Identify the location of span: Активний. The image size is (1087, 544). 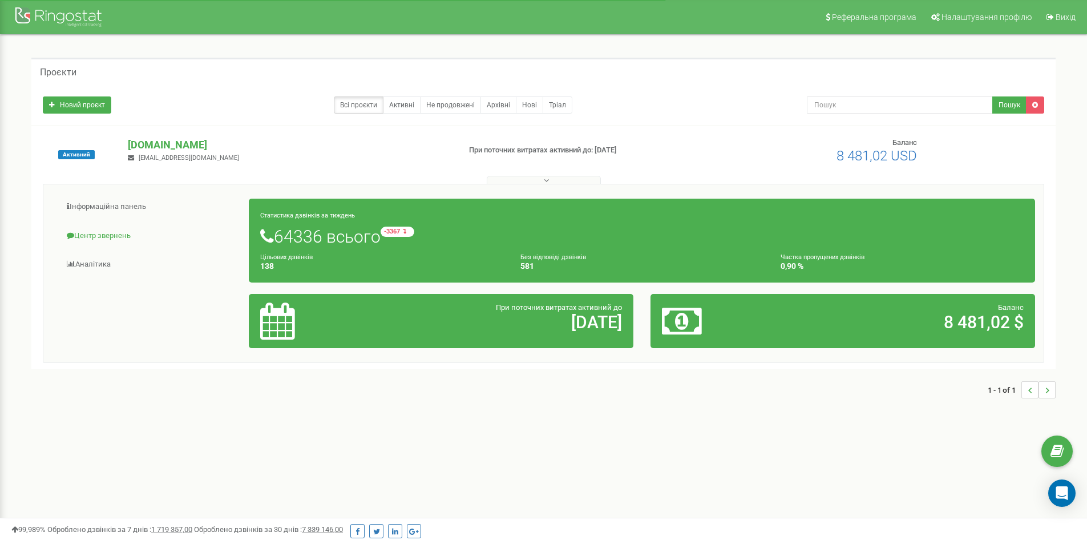
(76, 155).